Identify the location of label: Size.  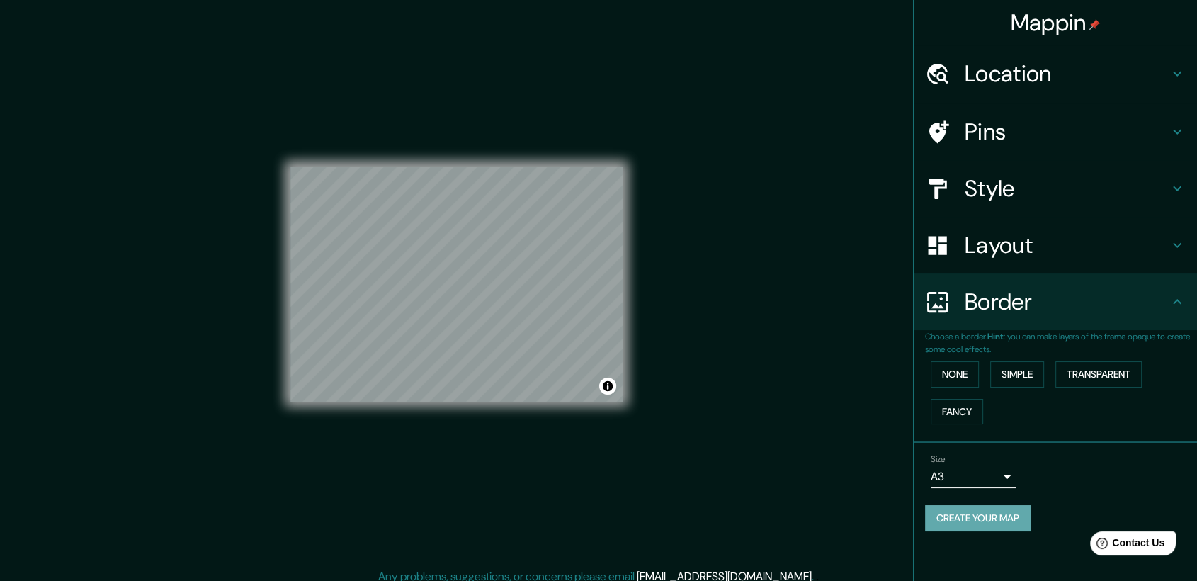
(938, 459).